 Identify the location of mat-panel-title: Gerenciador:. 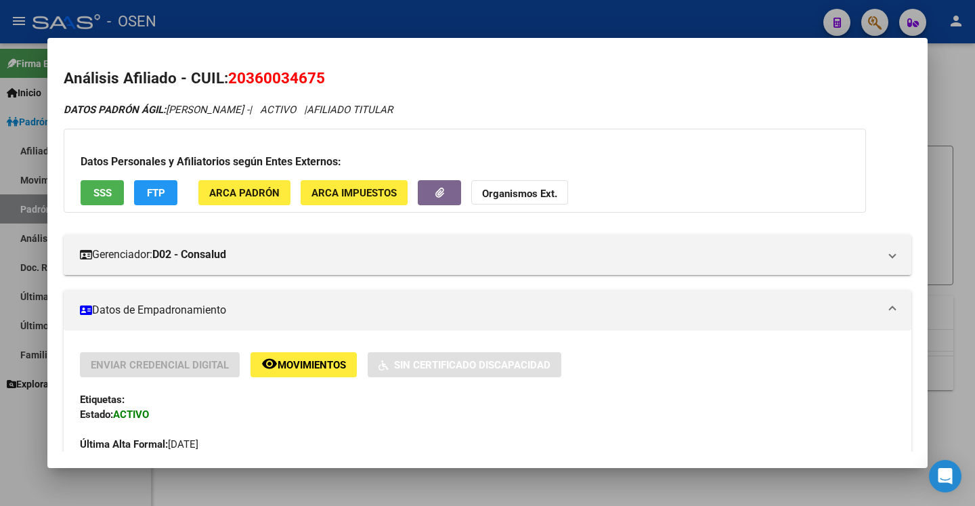
(479, 255).